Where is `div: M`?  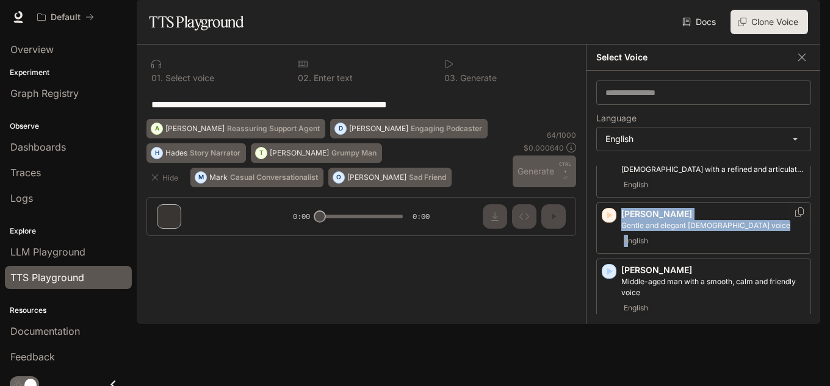
div: M is located at coordinates (201, 178).